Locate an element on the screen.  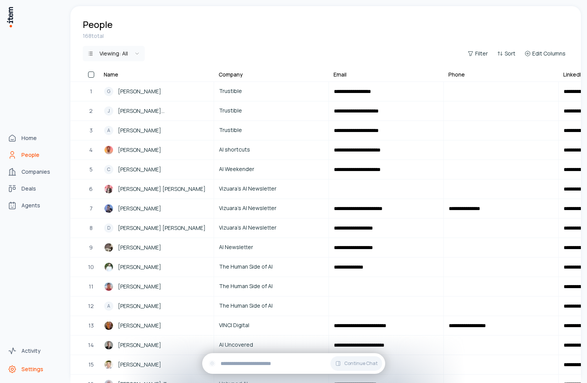
div: LinkedIn is located at coordinates (573, 75).